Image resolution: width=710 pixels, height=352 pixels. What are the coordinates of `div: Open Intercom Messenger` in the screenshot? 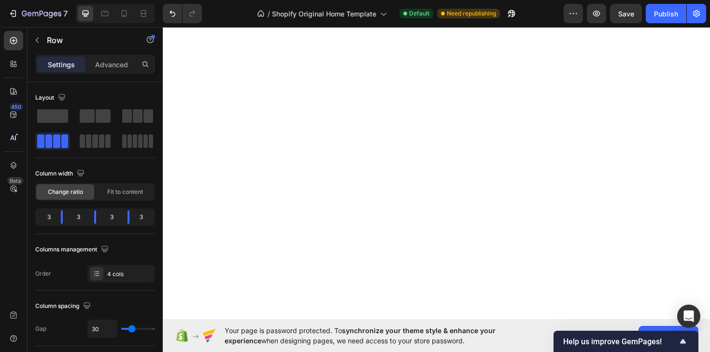 It's located at (689, 316).